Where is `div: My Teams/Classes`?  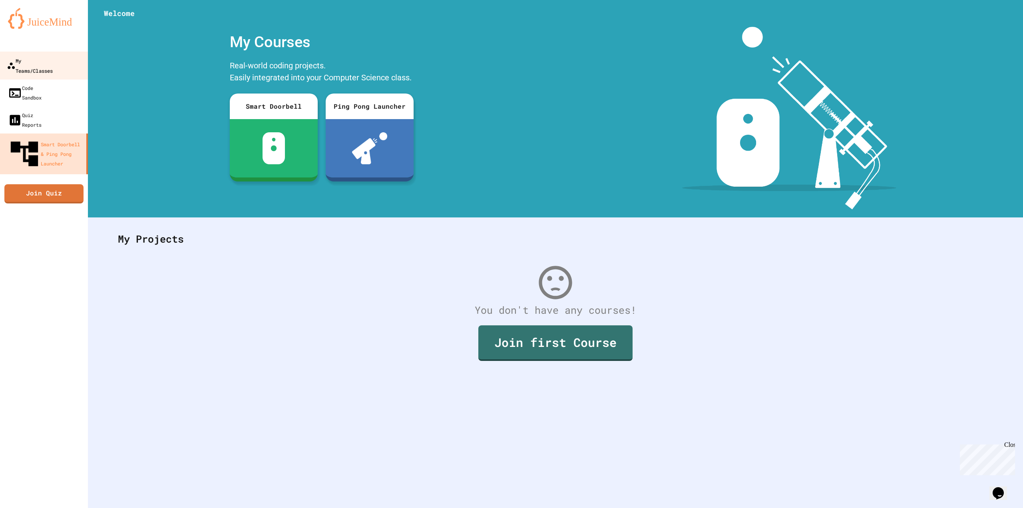 div: My Teams/Classes is located at coordinates (30, 65).